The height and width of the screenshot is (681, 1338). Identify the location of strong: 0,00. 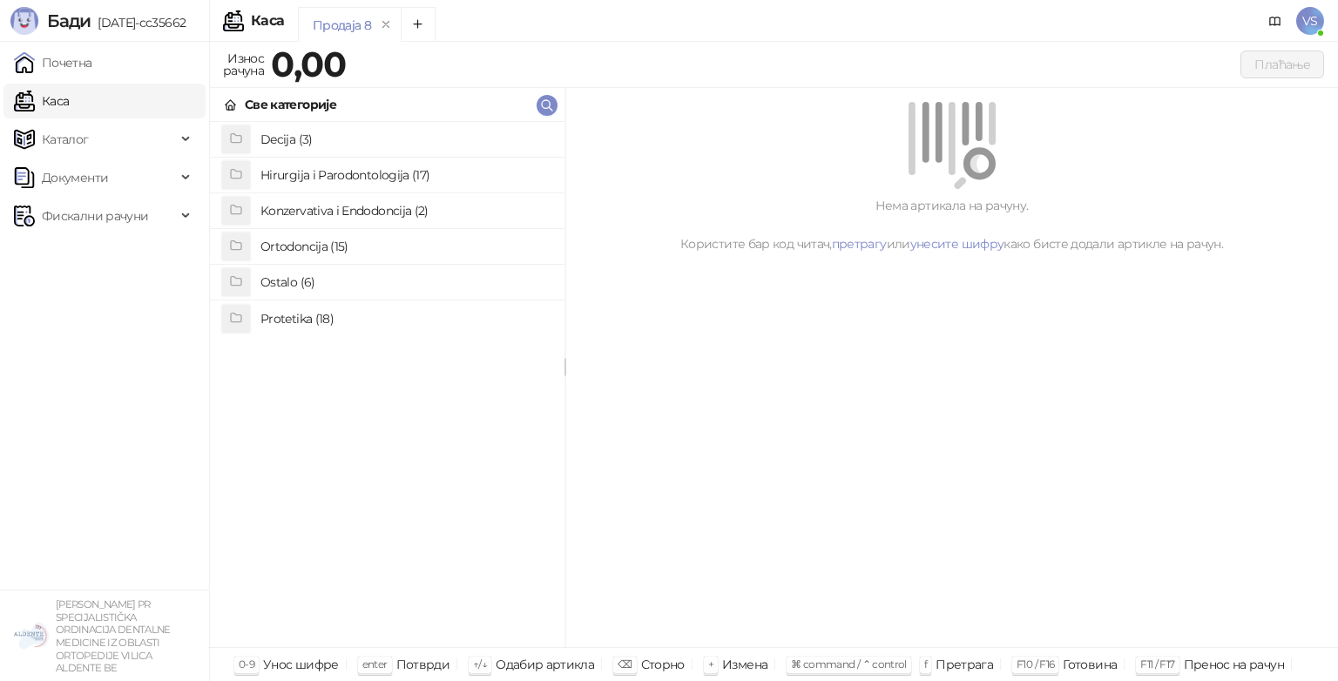
(308, 64).